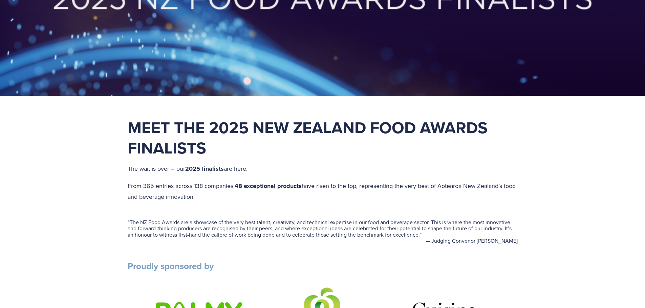 Image resolution: width=645 pixels, height=308 pixels. I want to click on blockquote: The NZ Food Awards are a showcase of the very best talent, creativity, and technical expertise in..., so click(323, 229).